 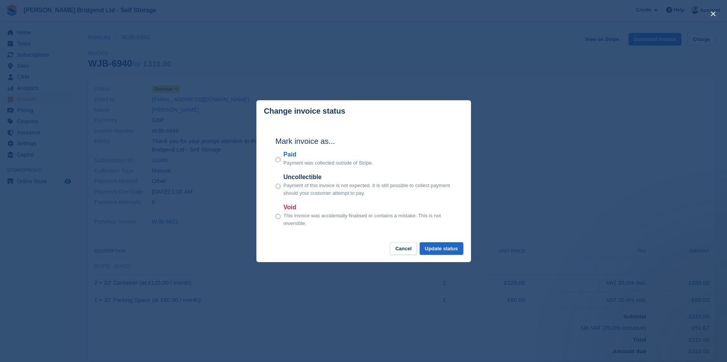 I want to click on p: Change invoice status, so click(x=305, y=111).